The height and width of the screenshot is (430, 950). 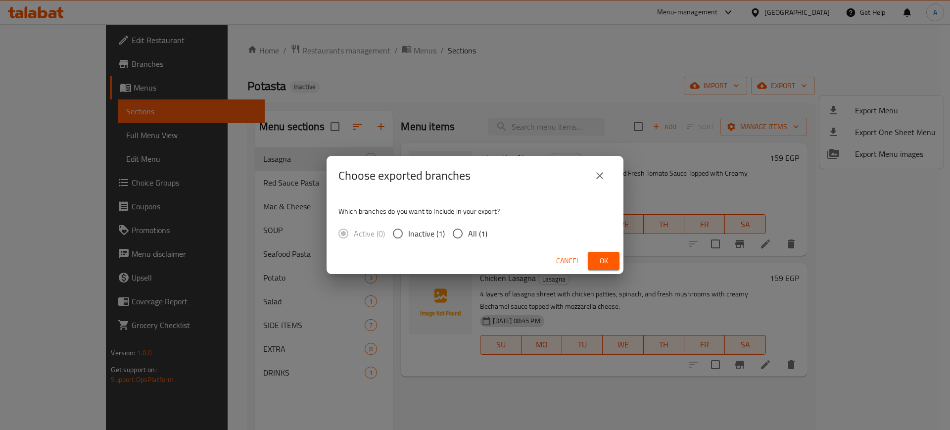 What do you see at coordinates (426, 234) in the screenshot?
I see `span: Inactive (1)` at bounding box center [426, 234].